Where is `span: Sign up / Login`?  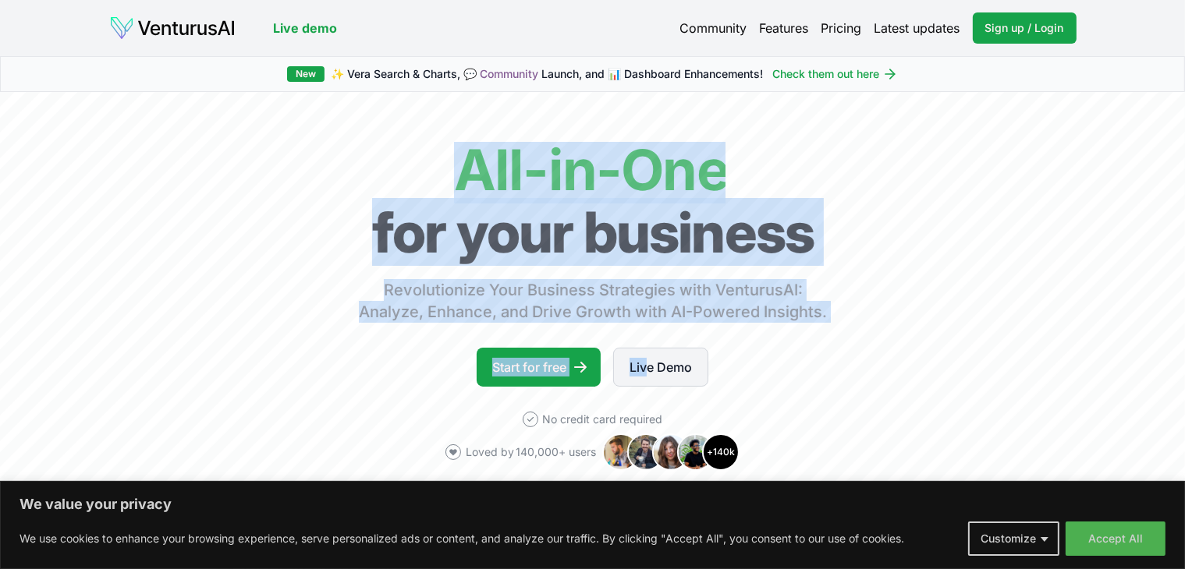
span: Sign up / Login is located at coordinates (1024, 28).